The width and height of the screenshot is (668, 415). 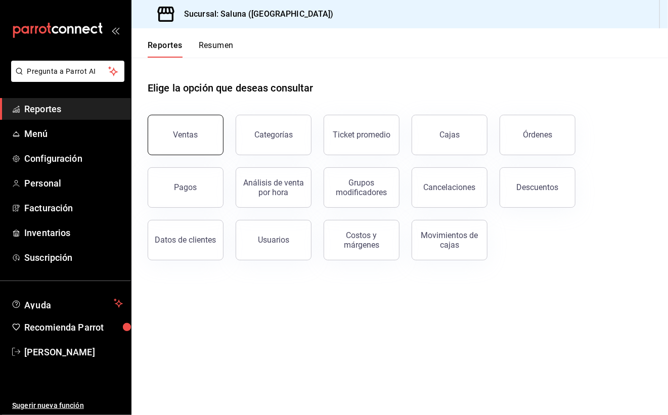 I want to click on a: Pregunta a Parrot AI, so click(x=66, y=78).